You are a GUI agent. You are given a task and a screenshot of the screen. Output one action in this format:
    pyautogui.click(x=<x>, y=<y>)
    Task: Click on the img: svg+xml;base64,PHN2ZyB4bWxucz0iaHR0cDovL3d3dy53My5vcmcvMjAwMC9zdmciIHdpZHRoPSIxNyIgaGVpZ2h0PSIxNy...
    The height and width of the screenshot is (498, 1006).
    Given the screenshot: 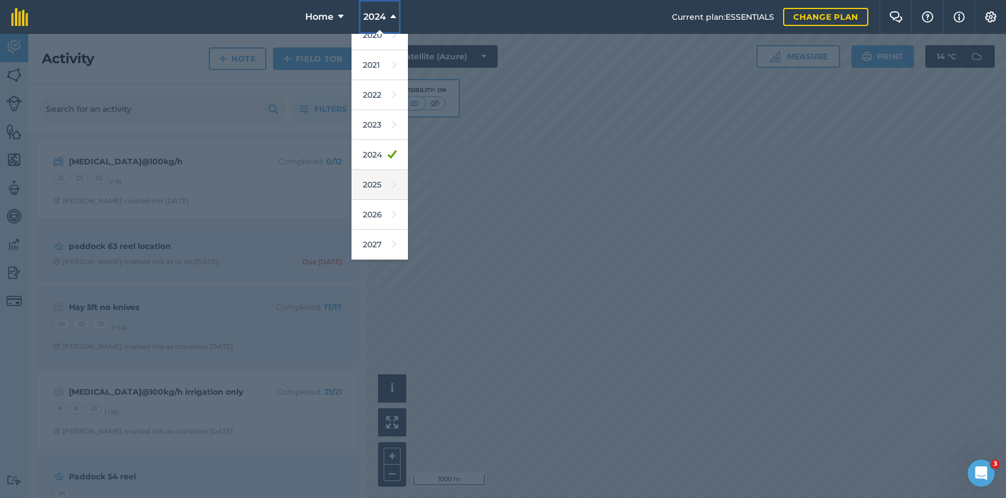 What is the action you would take?
    pyautogui.click(x=959, y=17)
    